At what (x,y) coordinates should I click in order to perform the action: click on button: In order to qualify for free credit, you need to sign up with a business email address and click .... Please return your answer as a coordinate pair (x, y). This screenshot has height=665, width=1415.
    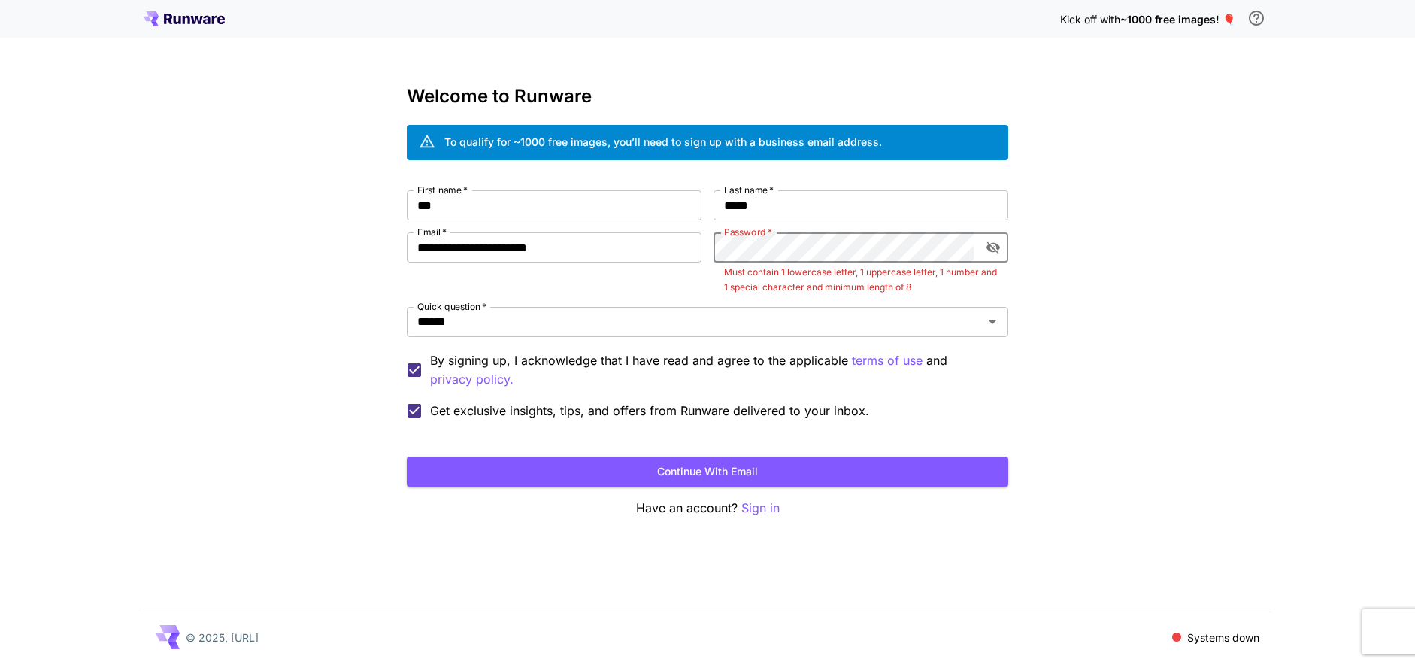
    Looking at the image, I should click on (1256, 18).